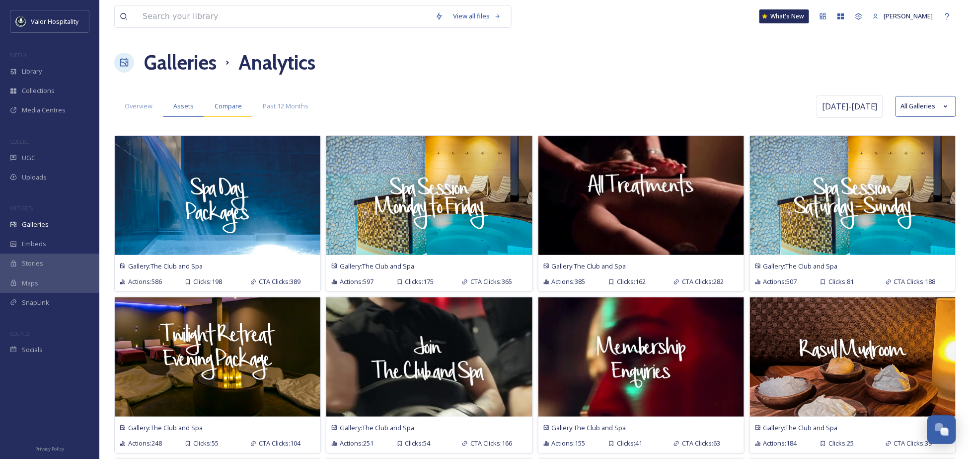  I want to click on h1: Analytics, so click(277, 63).